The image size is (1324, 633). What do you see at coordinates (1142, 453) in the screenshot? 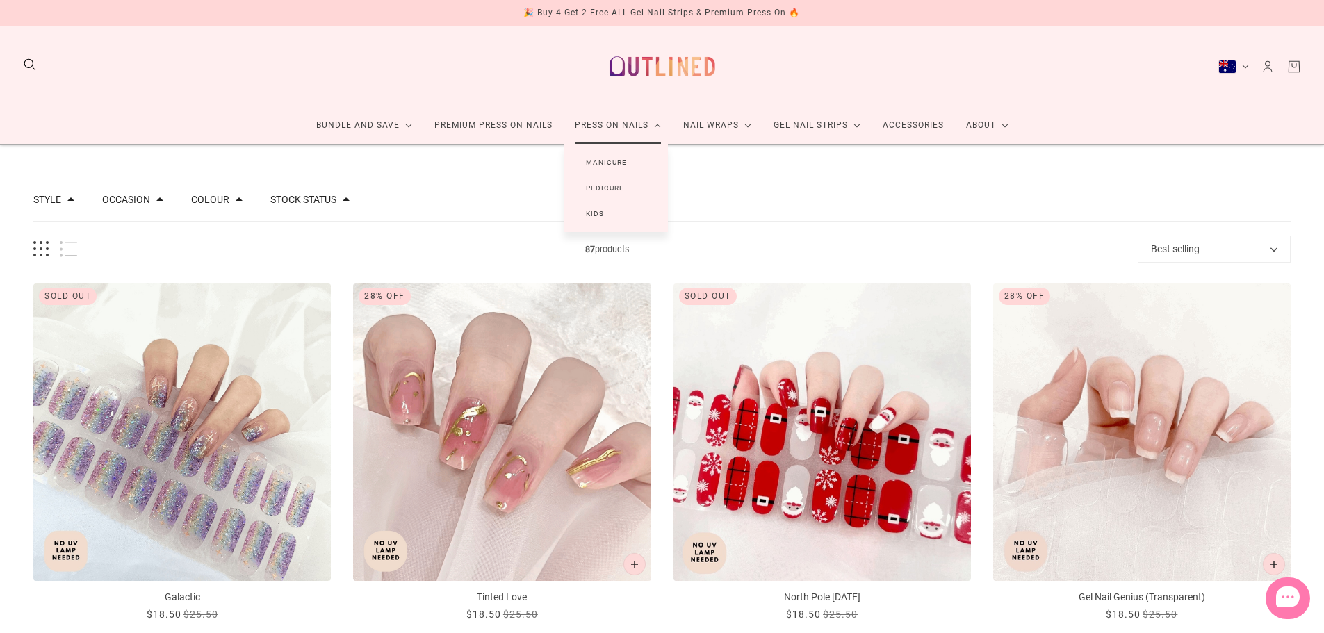
I see `a: Gel Nail Genius (Transparent)` at bounding box center [1142, 453].